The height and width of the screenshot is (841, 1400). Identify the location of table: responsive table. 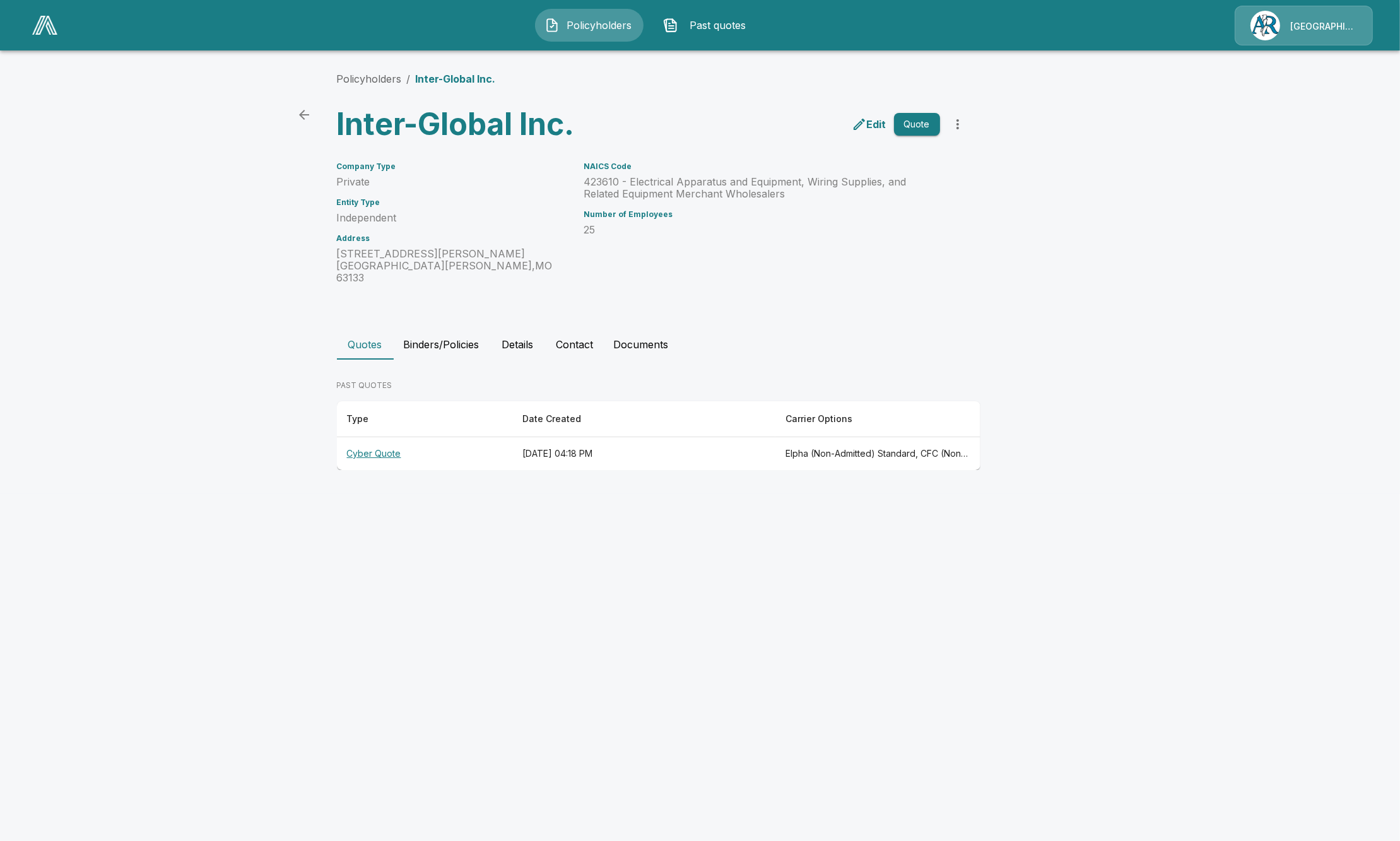
(659, 435).